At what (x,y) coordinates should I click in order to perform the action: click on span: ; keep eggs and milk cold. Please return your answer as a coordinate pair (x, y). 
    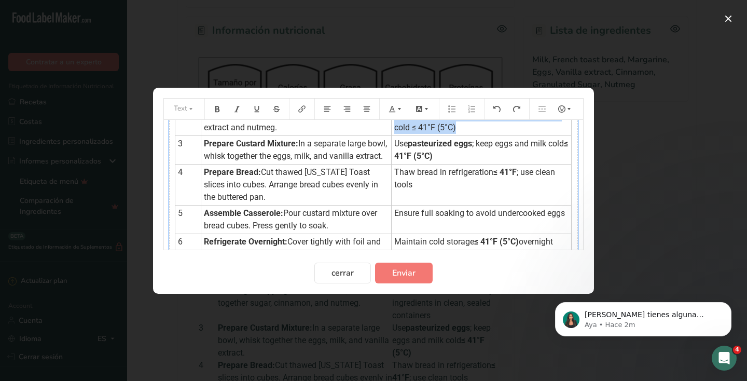
    Looking at the image, I should click on (518, 143).